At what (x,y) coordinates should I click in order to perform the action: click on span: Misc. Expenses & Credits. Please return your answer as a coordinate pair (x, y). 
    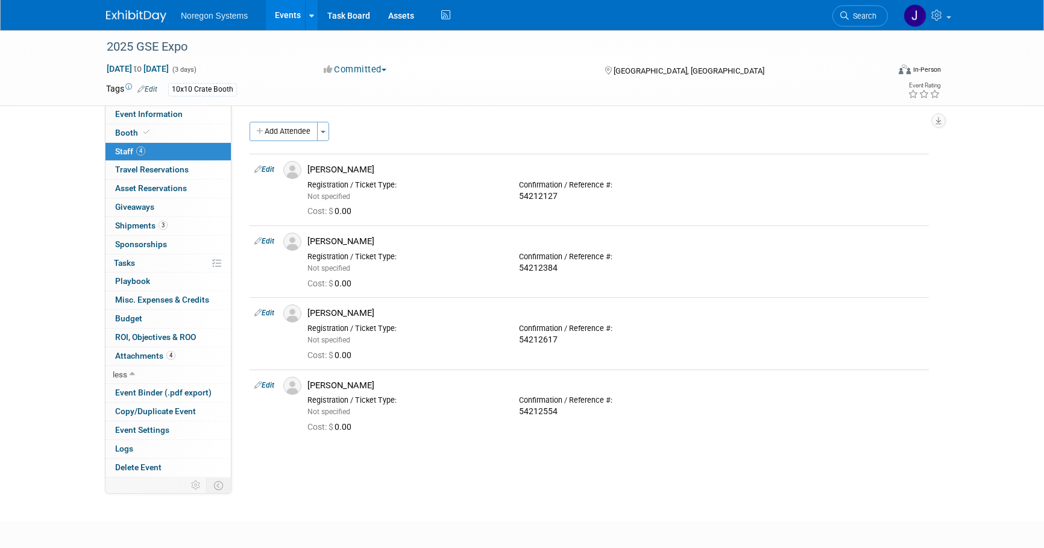
    Looking at the image, I should click on (162, 300).